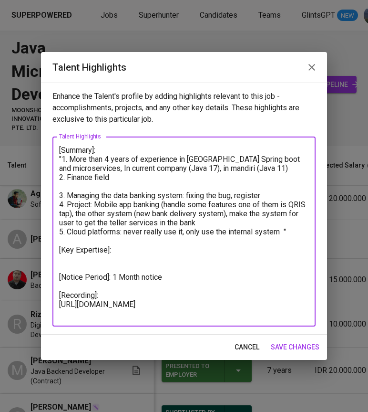 This screenshot has width=368, height=412. What do you see at coordinates (295, 347) in the screenshot?
I see `span: save changes` at bounding box center [295, 347].